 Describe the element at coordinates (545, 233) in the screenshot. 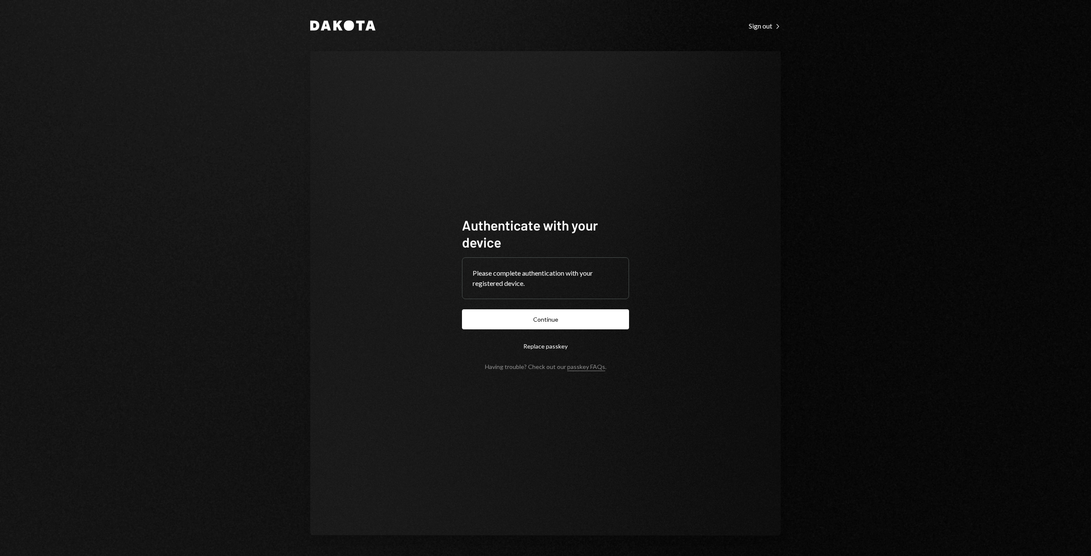

I see `h1: Authenticate with your device` at that location.